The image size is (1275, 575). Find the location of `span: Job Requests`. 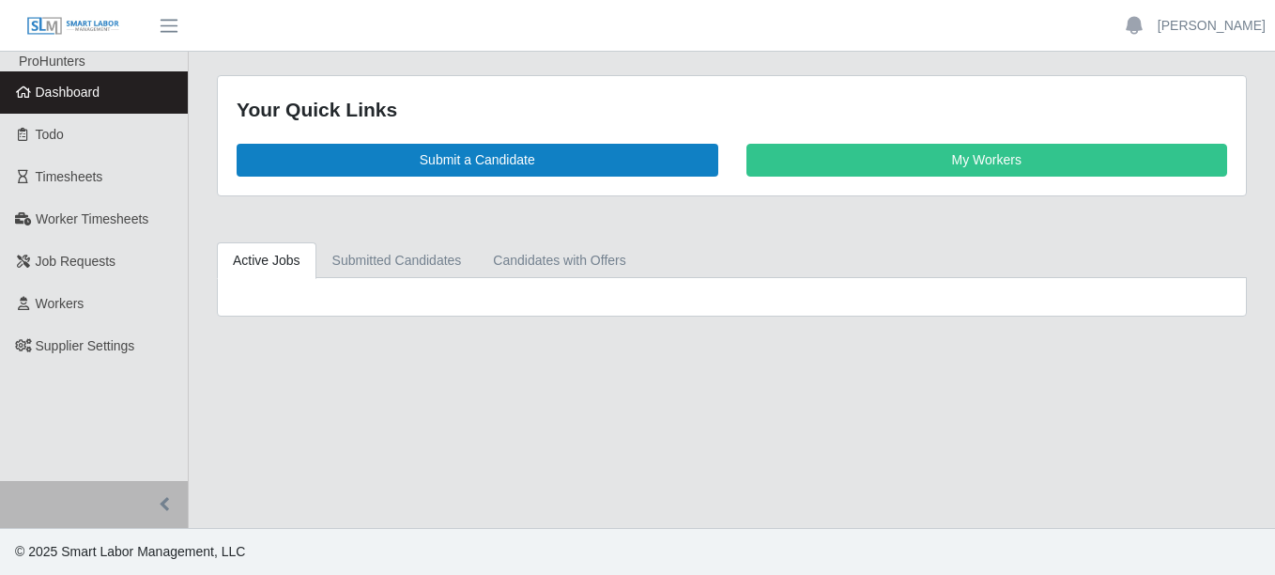

span: Job Requests is located at coordinates (76, 261).